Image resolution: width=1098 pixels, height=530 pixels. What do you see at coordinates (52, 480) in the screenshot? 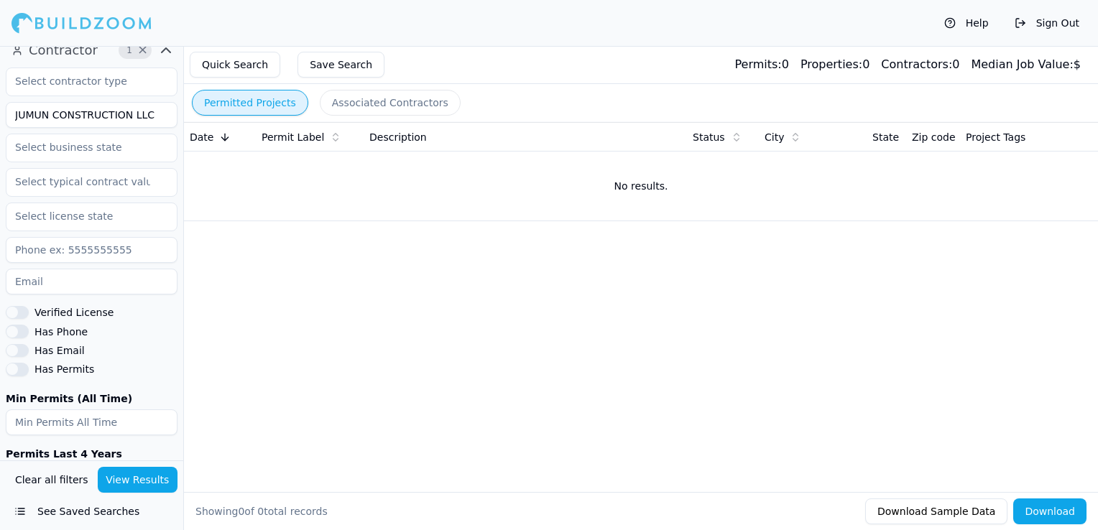
I see `button: Clear all filters` at bounding box center [52, 480].